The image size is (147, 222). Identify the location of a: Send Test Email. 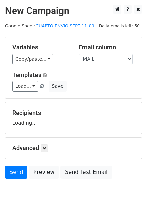
(86, 172).